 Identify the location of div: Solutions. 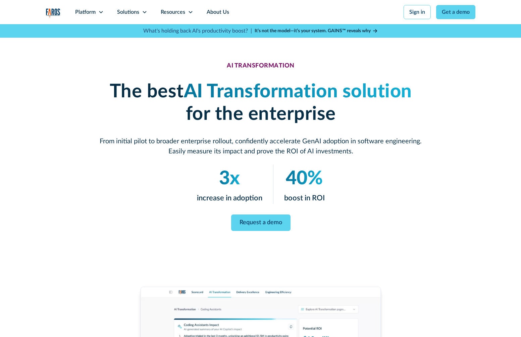
(128, 12).